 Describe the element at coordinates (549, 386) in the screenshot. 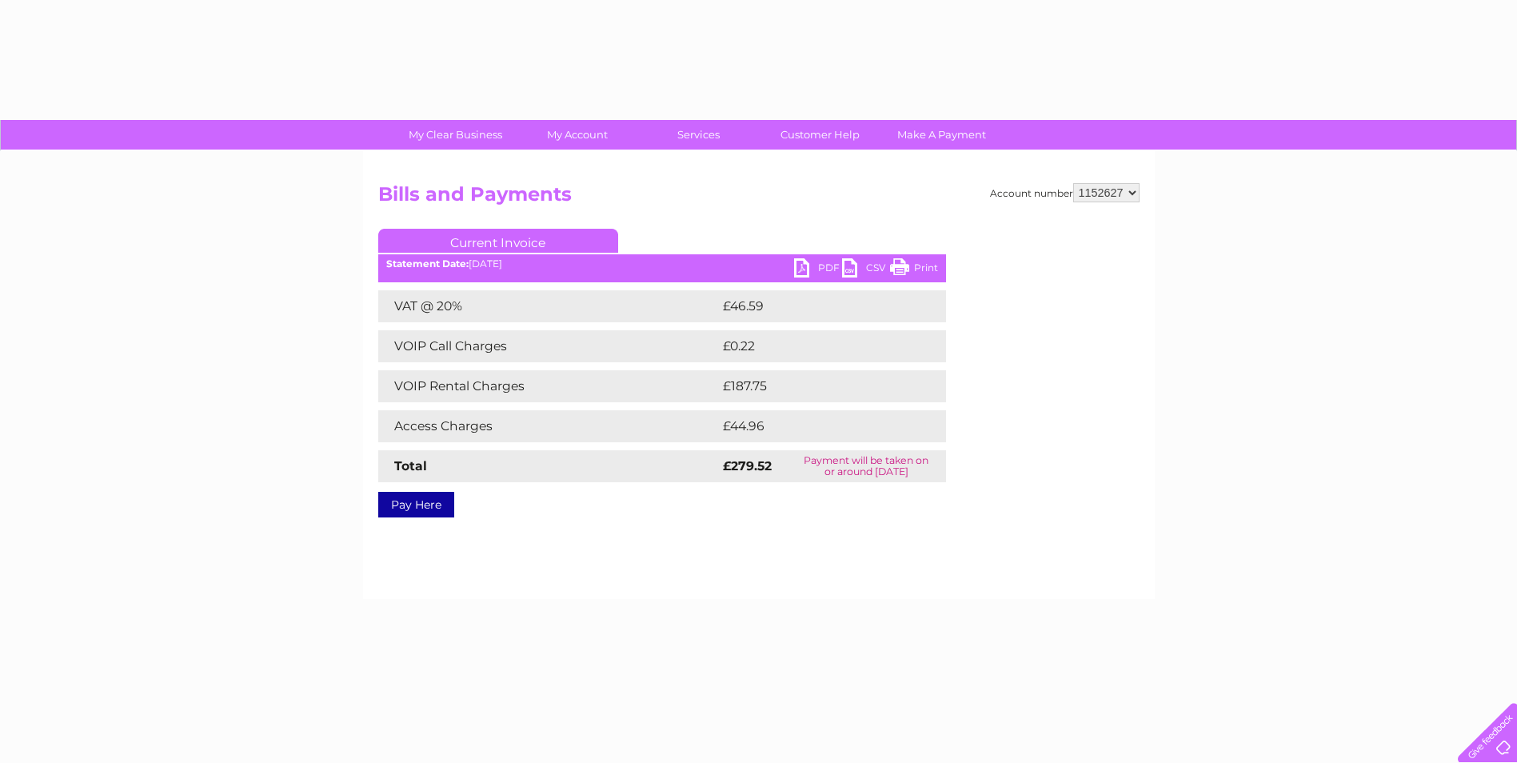

I see `td: VOIP Rental Charges` at that location.